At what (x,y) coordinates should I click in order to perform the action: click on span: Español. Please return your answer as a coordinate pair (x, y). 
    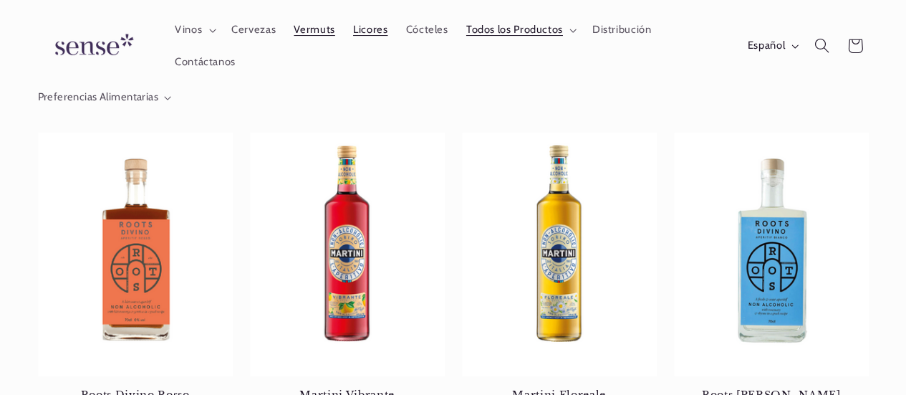
    Looking at the image, I should click on (767, 46).